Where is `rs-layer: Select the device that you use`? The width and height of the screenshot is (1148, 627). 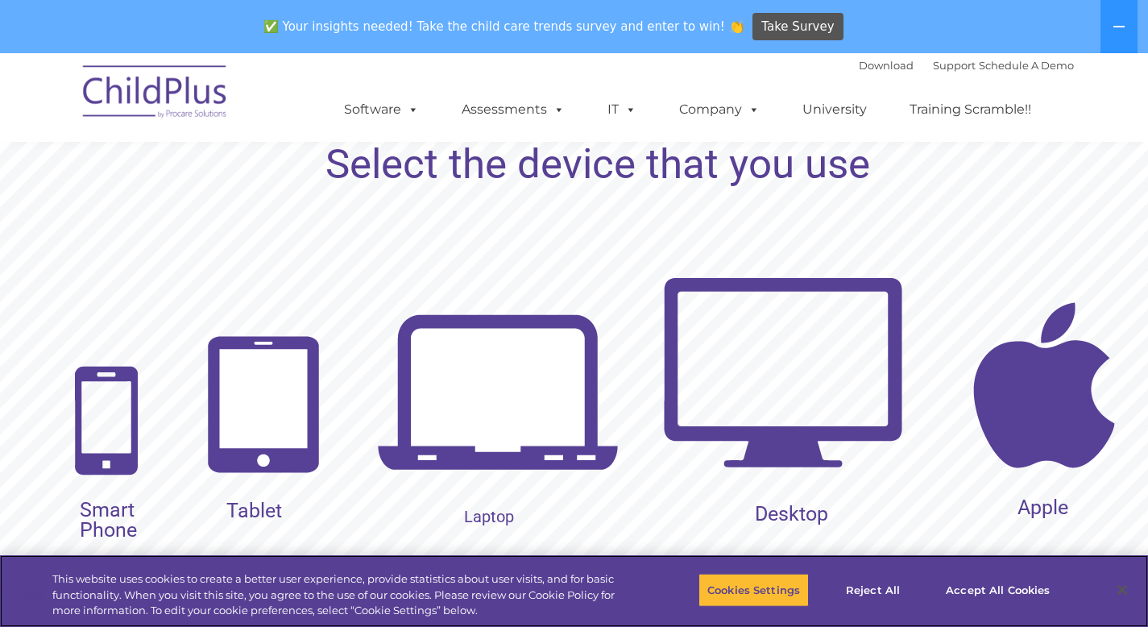
rs-layer: Select the device that you use is located at coordinates (598, 164).